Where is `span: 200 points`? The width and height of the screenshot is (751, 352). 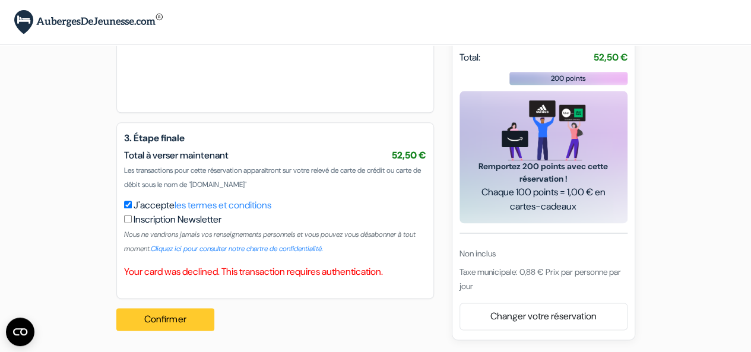
span: 200 points is located at coordinates (568, 78).